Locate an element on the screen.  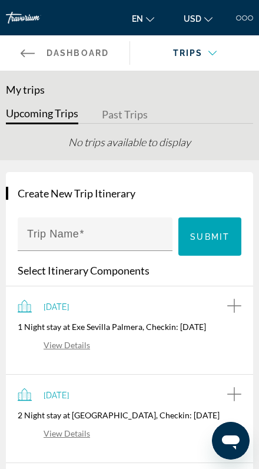
h3: Create New Trip Itinerary is located at coordinates (130, 193).